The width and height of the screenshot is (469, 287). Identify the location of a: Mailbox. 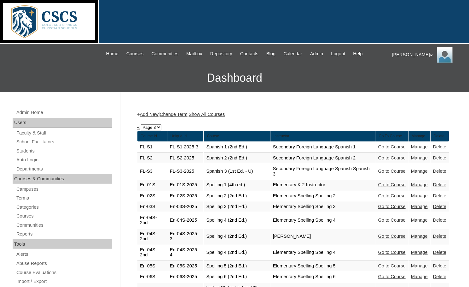
(194, 54).